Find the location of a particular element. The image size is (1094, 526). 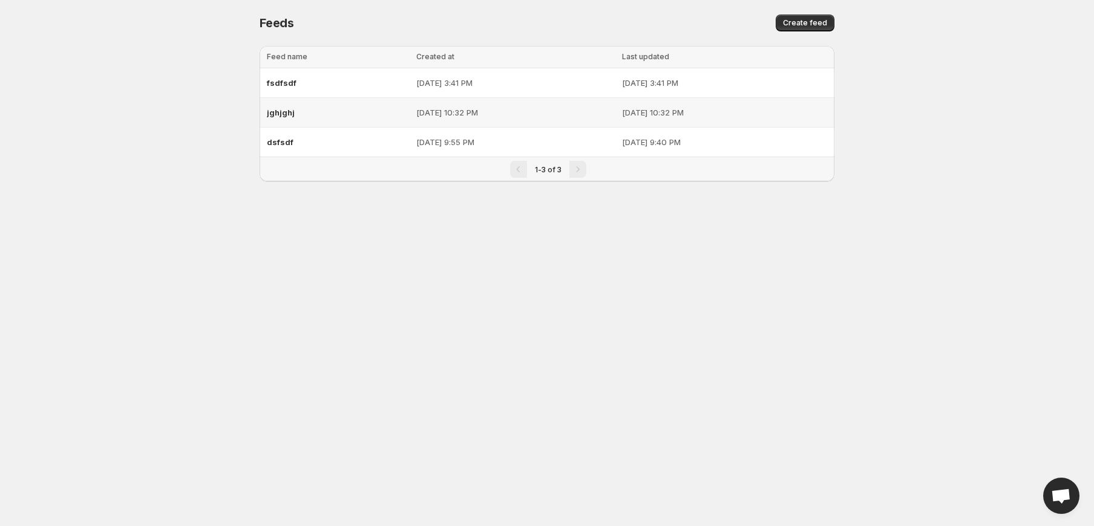

span: Create feed is located at coordinates (805, 23).